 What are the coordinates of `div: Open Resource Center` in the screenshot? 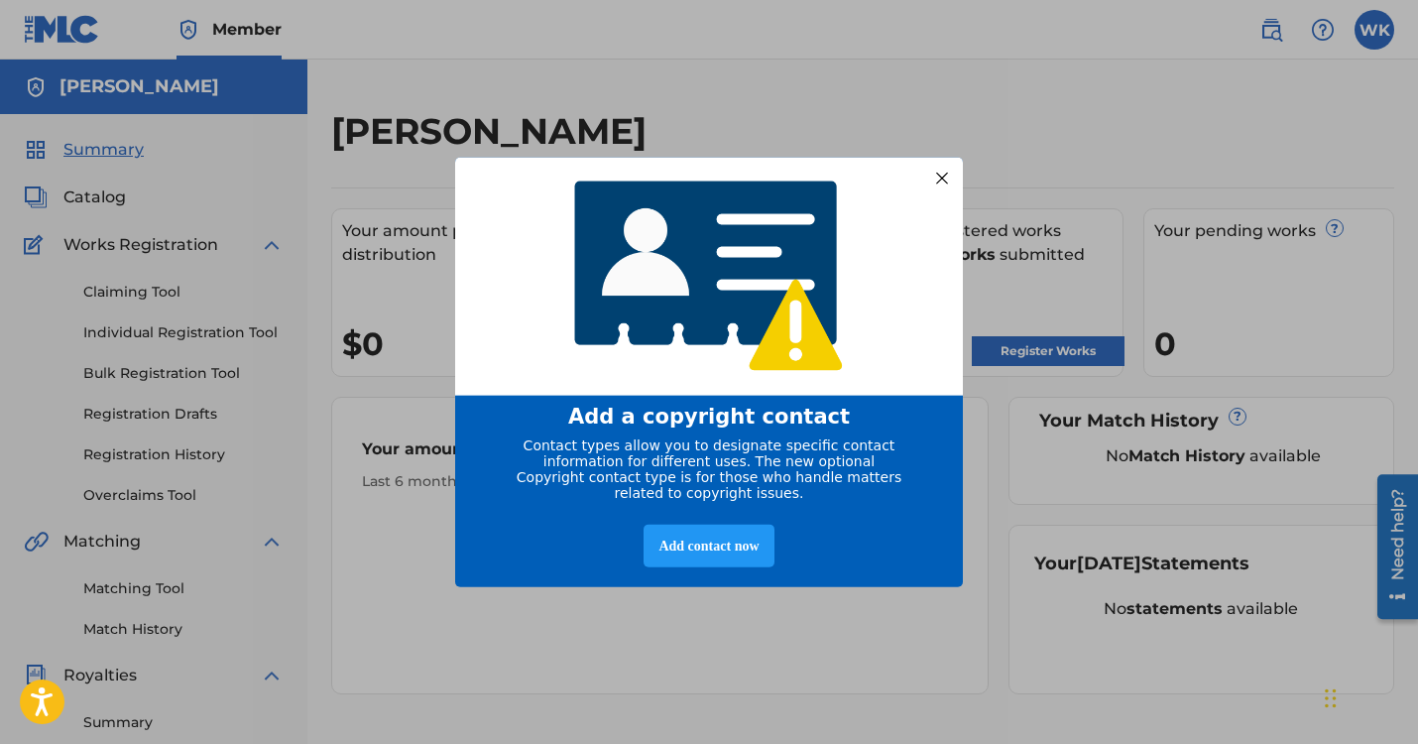 It's located at (35, 79).